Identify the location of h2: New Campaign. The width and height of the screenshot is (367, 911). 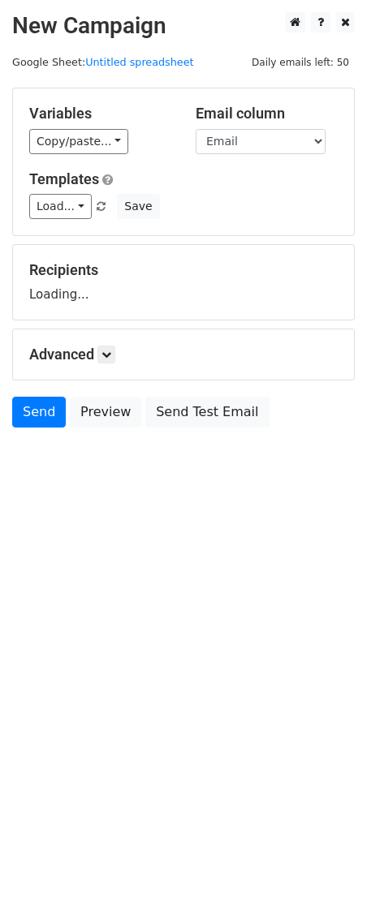
(183, 26).